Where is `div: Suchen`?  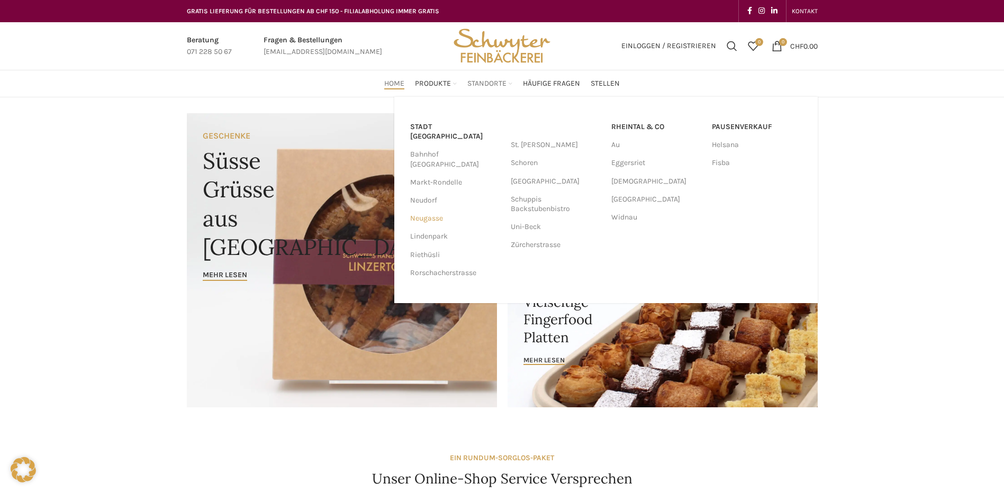 div: Suchen is located at coordinates (732, 46).